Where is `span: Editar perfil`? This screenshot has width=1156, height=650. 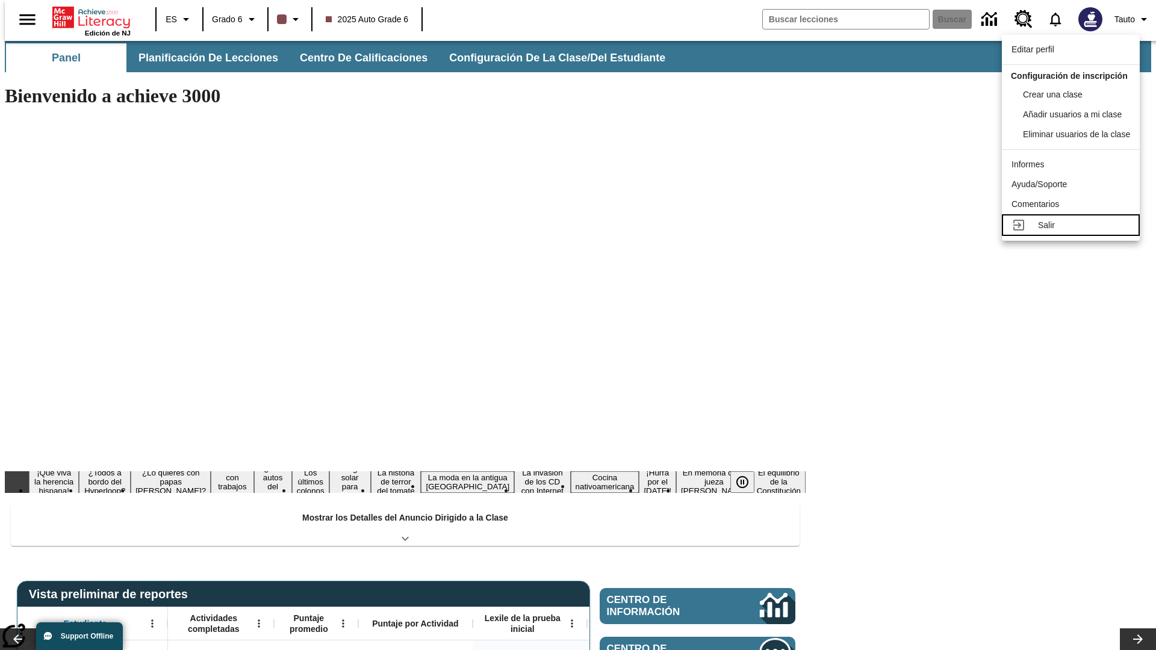
span: Editar perfil is located at coordinates (1033, 49).